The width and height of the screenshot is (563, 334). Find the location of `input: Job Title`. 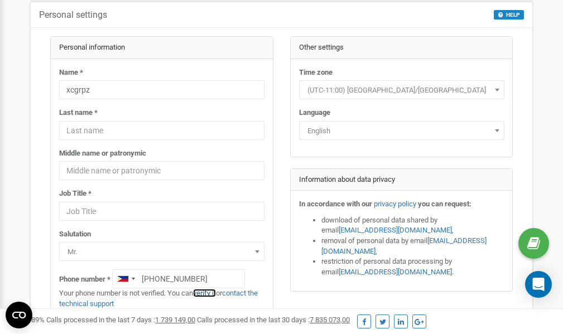

input: Job Title is located at coordinates (162, 211).